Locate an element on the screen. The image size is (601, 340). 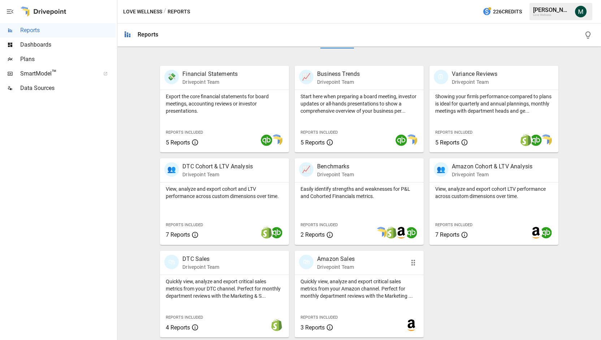
span: 2 Reports is located at coordinates (312, 234).